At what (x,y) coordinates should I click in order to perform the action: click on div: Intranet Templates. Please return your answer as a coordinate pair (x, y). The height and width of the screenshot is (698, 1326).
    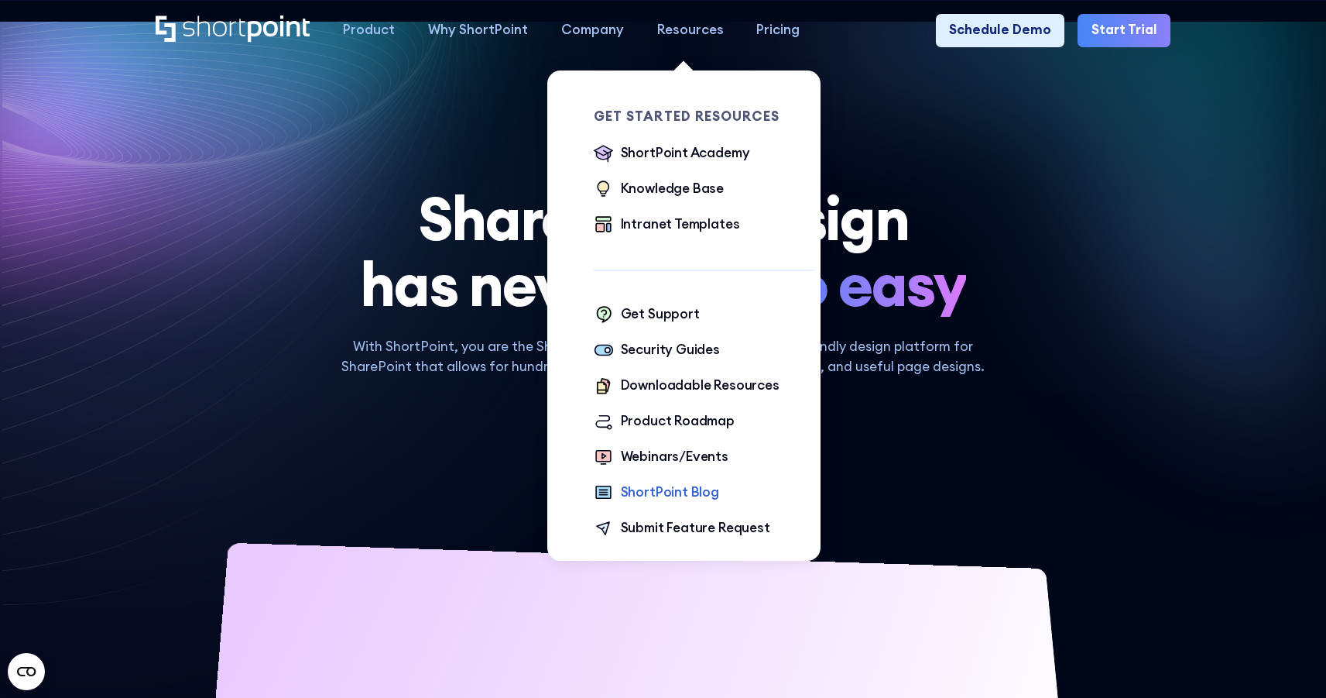
    Looking at the image, I should click on (681, 225).